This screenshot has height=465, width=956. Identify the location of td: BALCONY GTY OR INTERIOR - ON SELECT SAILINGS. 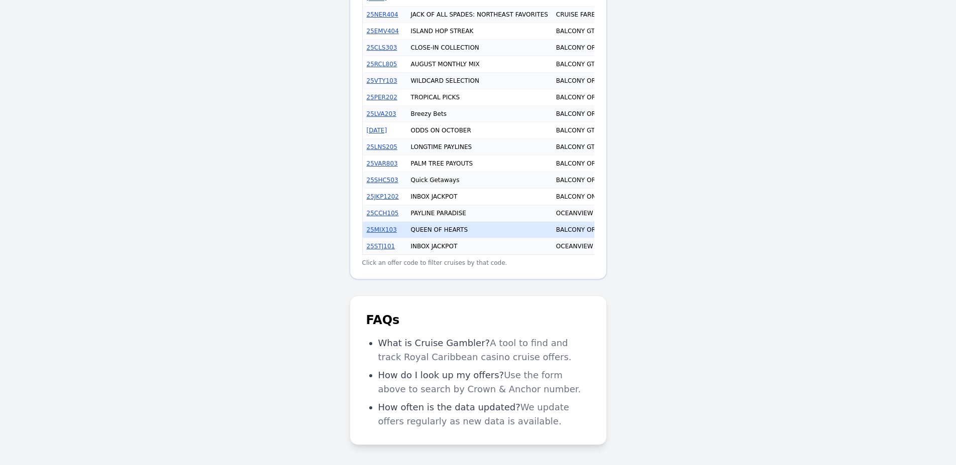
(699, 31).